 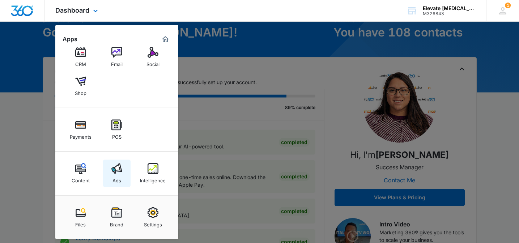 I want to click on a: Files, so click(x=81, y=218).